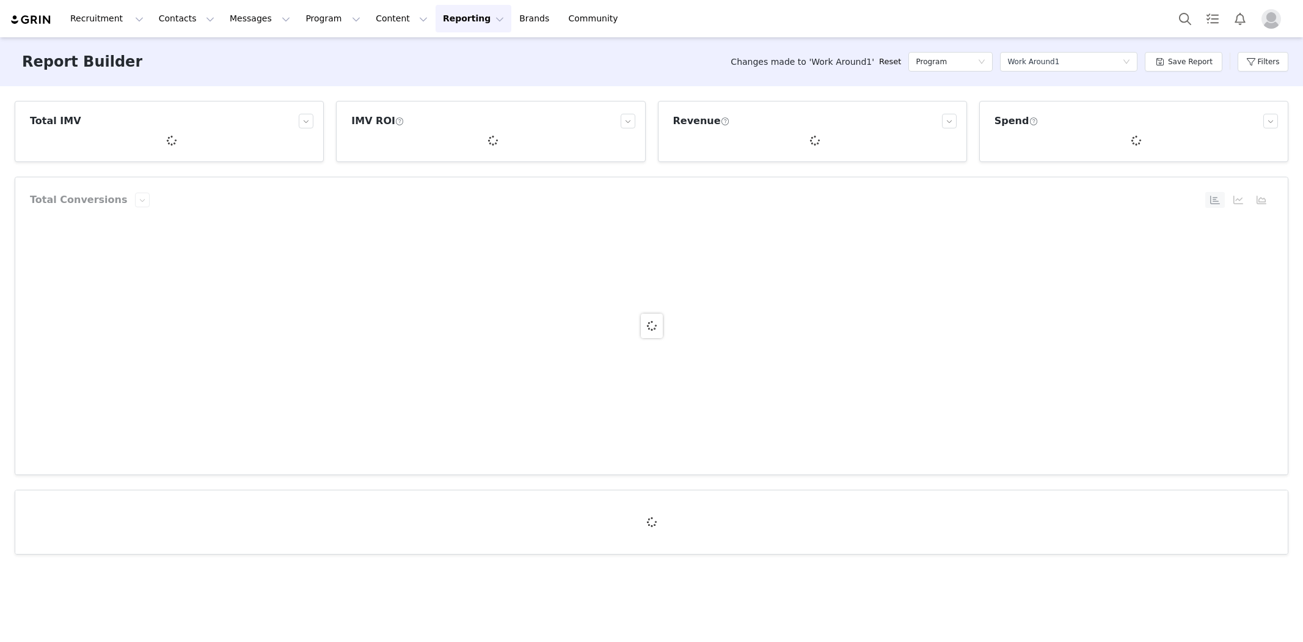 This screenshot has width=1303, height=642. I want to click on button: Recruitment, so click(107, 18).